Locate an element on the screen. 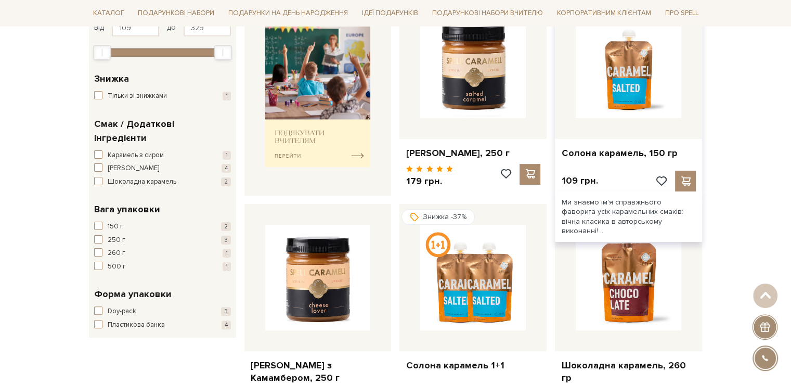 Image resolution: width=791 pixels, height=384 pixels. a: Про Spell is located at coordinates (681, 13).